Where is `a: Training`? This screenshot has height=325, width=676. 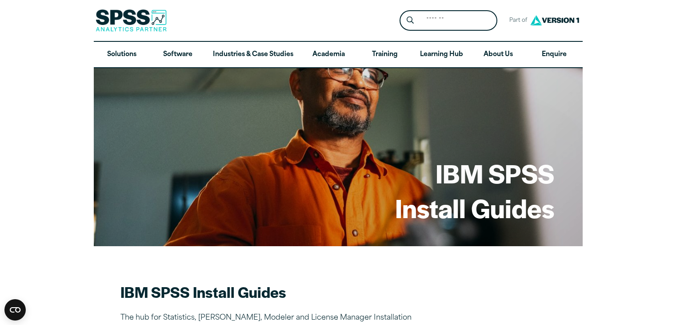 a: Training is located at coordinates (385, 55).